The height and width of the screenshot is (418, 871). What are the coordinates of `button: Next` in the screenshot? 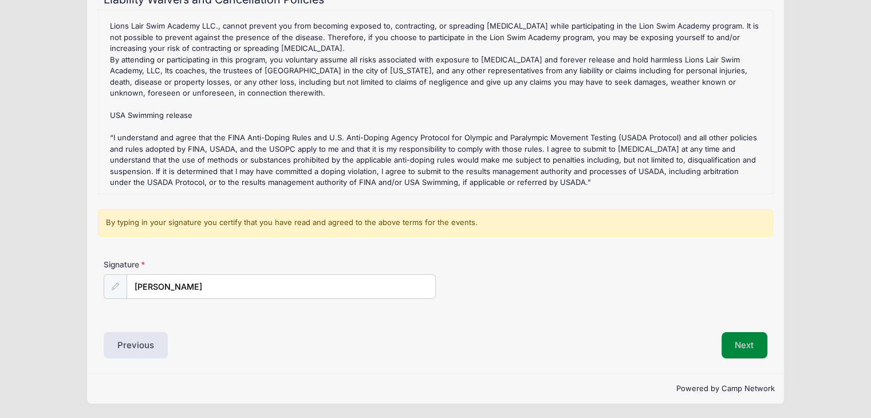 It's located at (744, 345).